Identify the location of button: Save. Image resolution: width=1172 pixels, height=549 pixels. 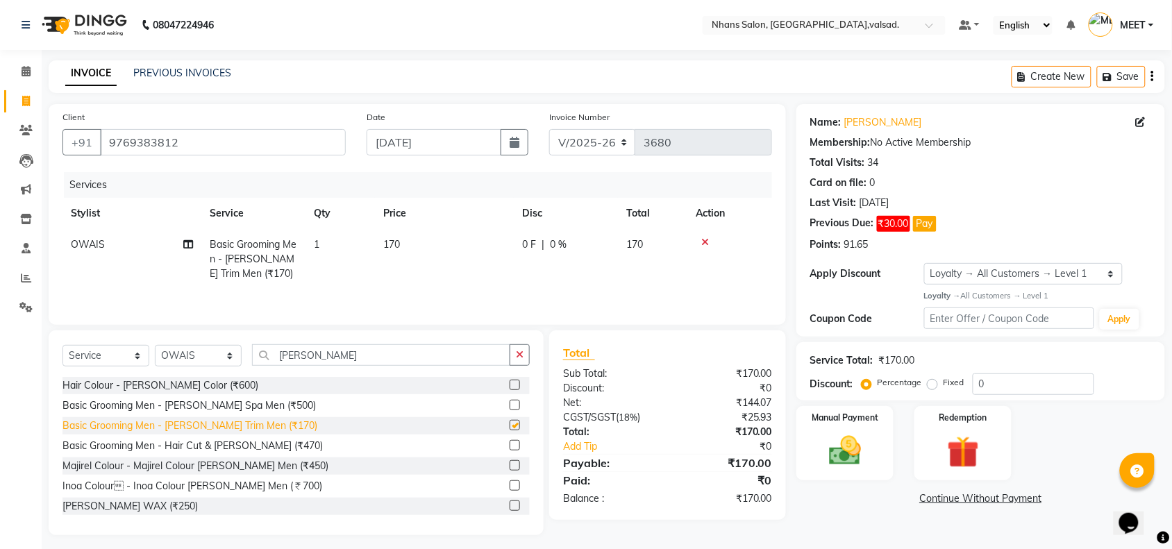
(1121, 76).